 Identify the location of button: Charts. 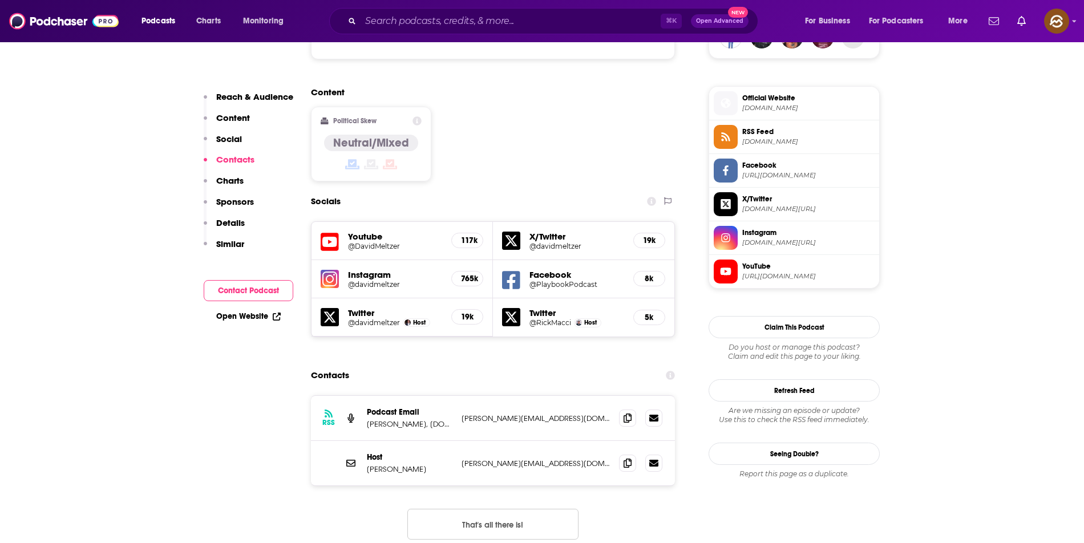
(224, 185).